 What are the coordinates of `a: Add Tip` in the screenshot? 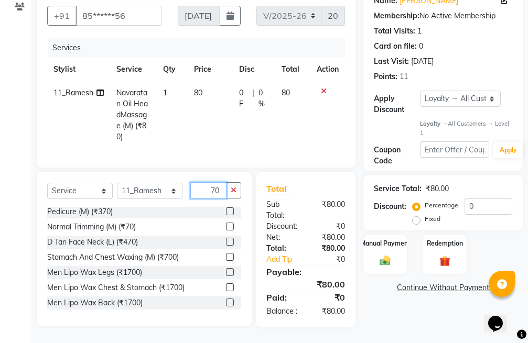 It's located at (286, 260).